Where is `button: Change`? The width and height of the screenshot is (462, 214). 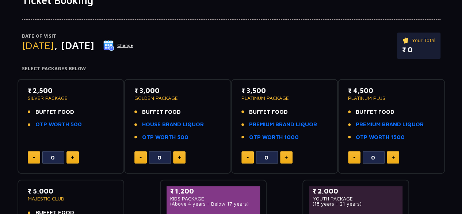 button: Change is located at coordinates (118, 45).